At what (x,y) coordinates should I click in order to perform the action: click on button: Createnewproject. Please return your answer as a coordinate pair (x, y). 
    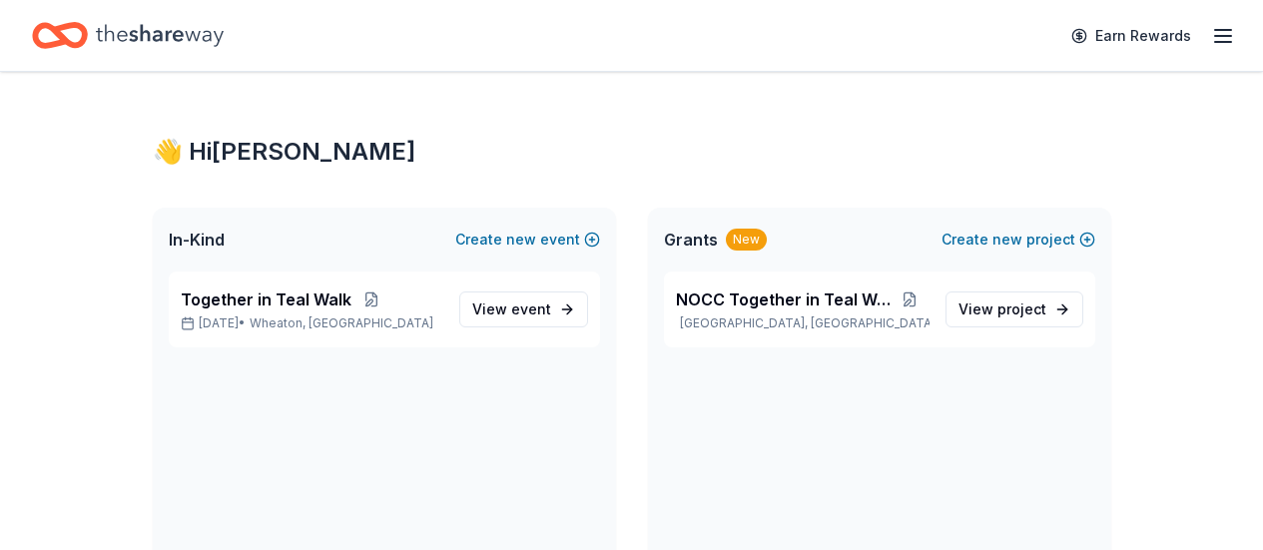
    Looking at the image, I should click on (1018, 240).